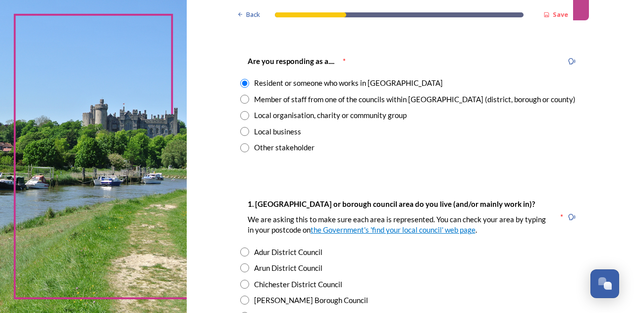 This screenshot has height=313, width=634. Describe the element at coordinates (253, 14) in the screenshot. I see `span: Back` at that location.